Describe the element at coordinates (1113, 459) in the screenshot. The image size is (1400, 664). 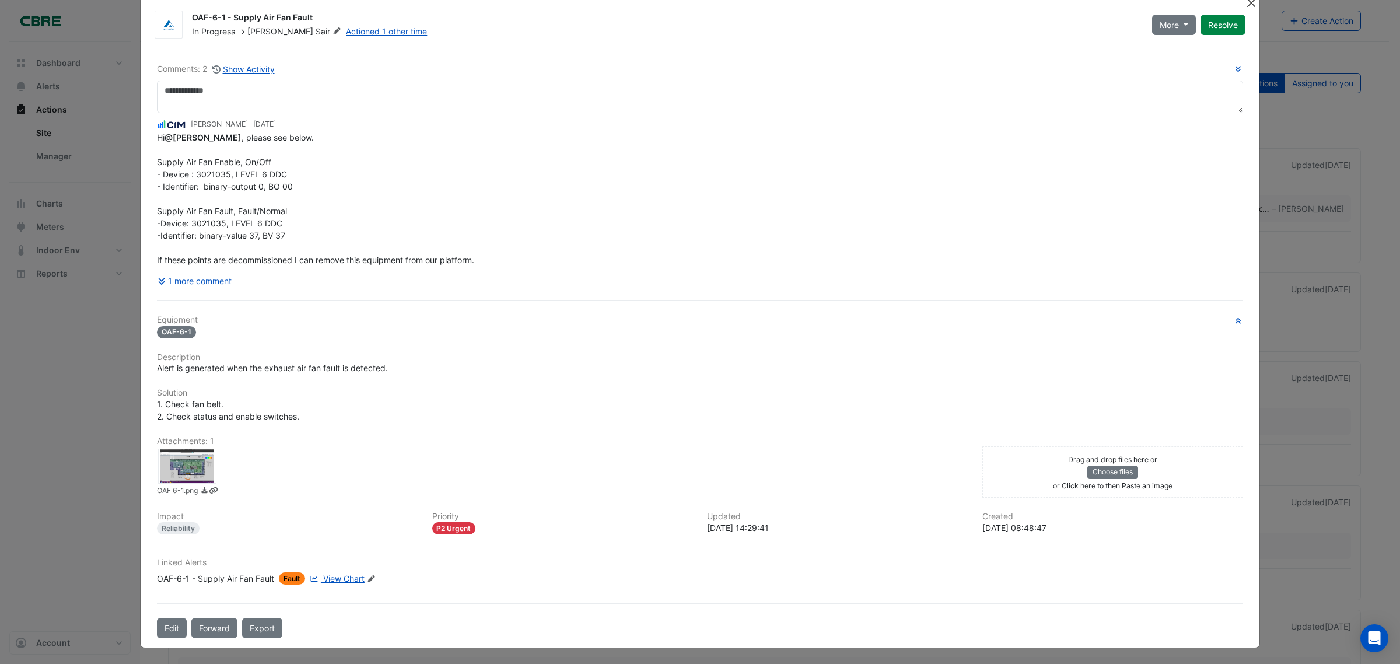
I see `small: Drag and drop files here or` at that location.